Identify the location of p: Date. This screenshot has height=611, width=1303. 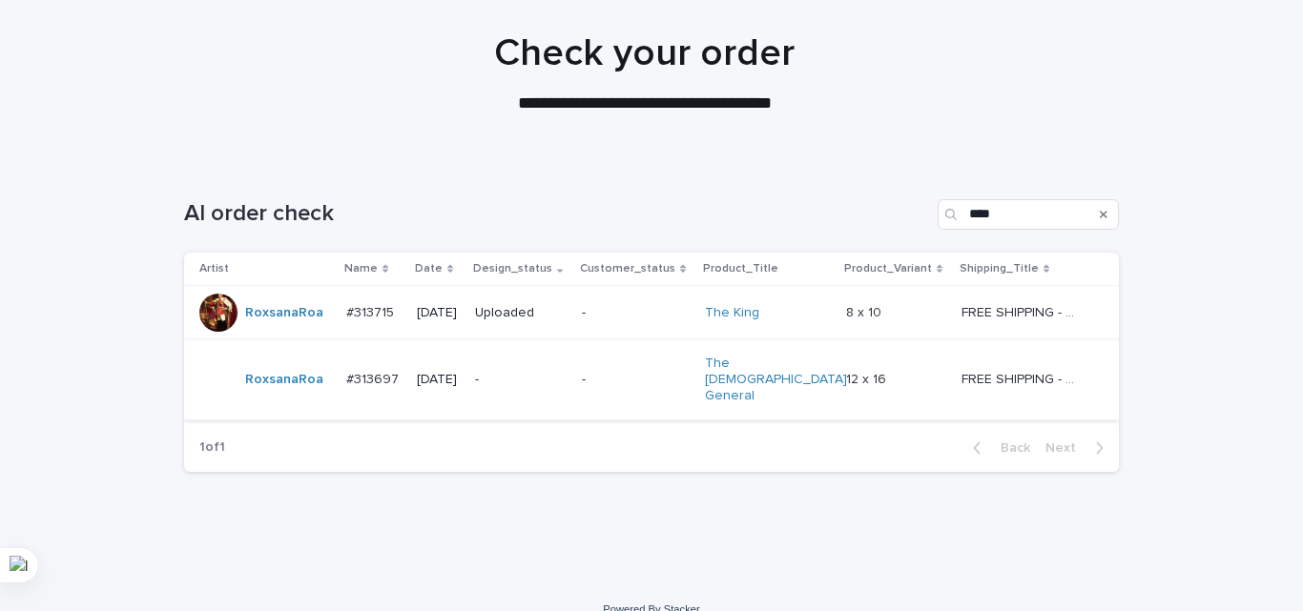
(428, 269).